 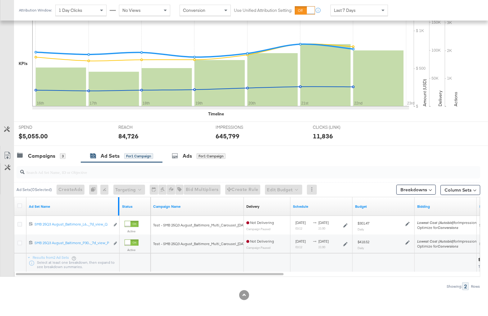 I want to click on text: Delivery, so click(x=440, y=98).